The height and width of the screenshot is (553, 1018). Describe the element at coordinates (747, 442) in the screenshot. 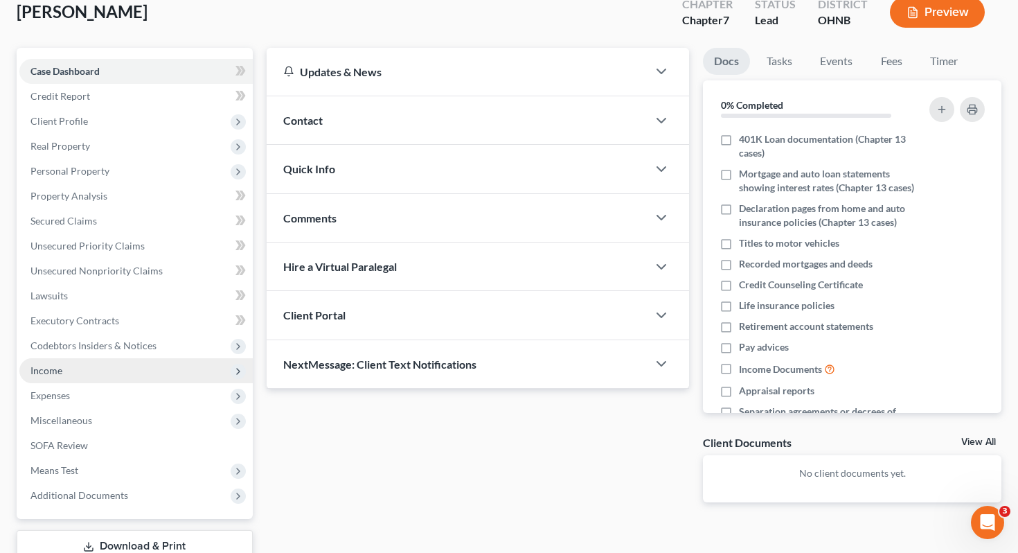

I see `div: Client Documents` at that location.